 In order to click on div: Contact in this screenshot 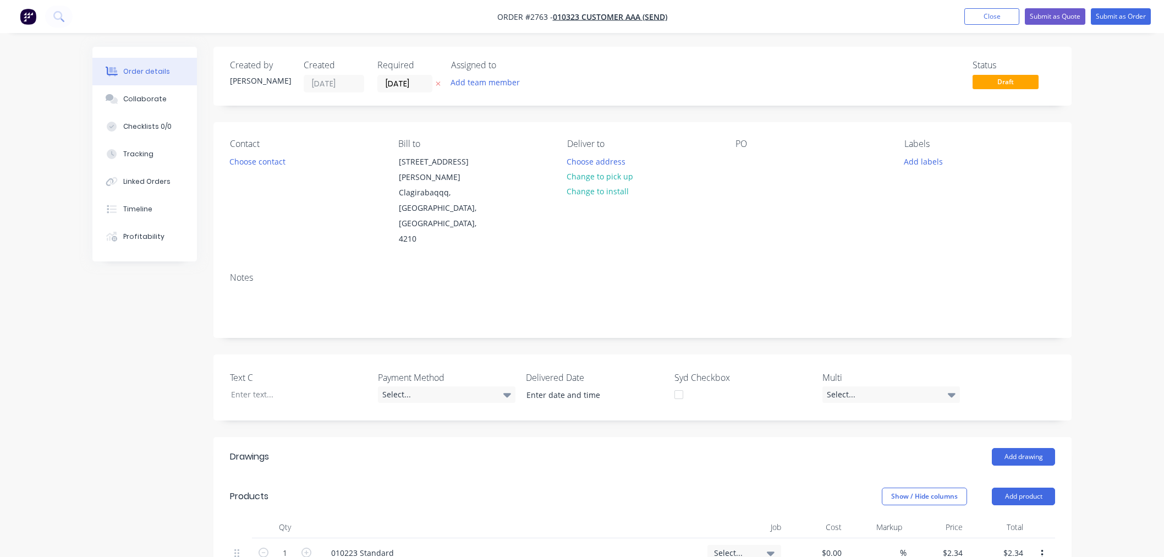, I will do `click(305, 144)`.